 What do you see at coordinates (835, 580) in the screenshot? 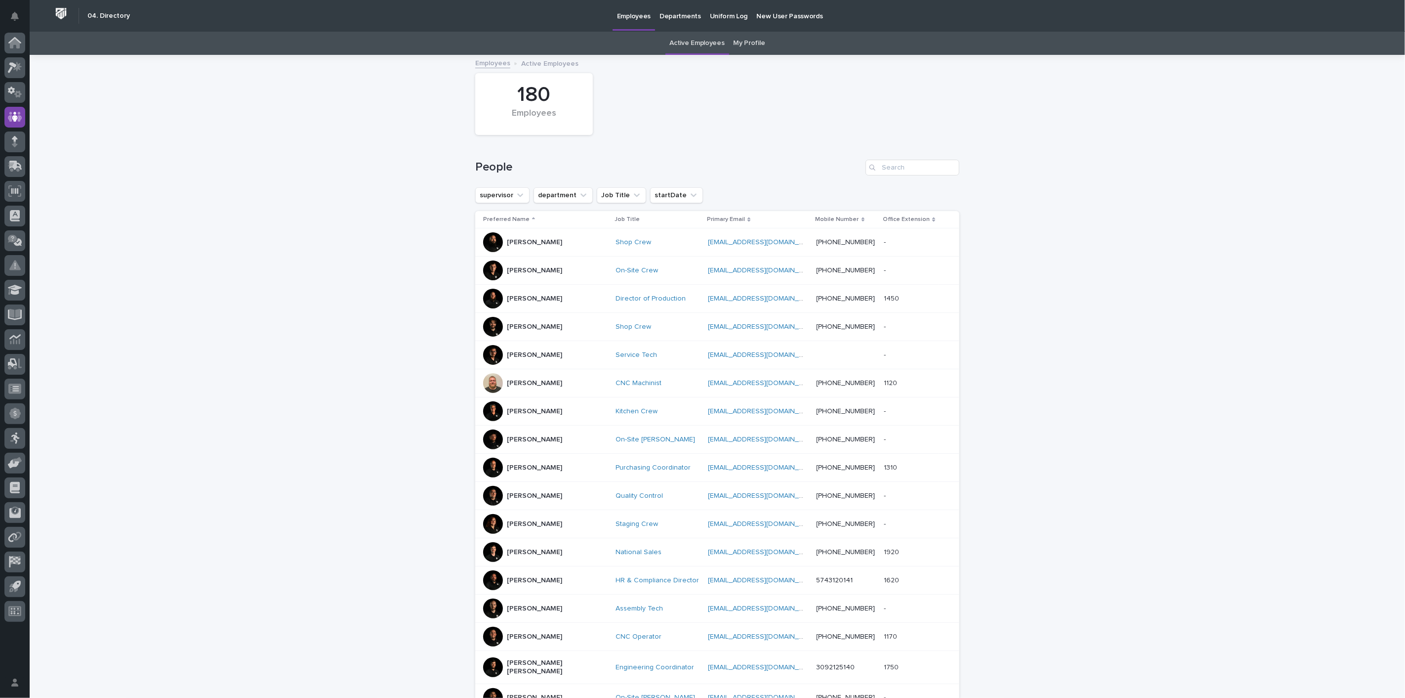
I see `a: 5743120141` at bounding box center [835, 580].